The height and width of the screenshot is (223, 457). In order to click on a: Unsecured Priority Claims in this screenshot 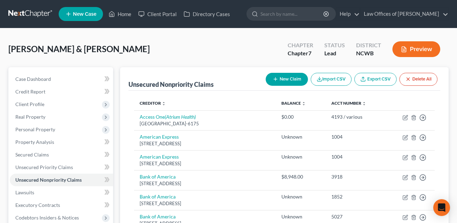, I will do `click(61, 167)`.